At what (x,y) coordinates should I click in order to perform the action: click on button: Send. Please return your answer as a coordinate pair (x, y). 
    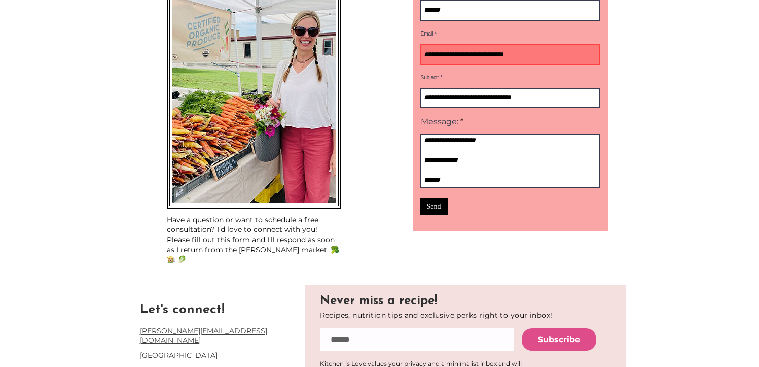
    Looking at the image, I should click on (434, 206).